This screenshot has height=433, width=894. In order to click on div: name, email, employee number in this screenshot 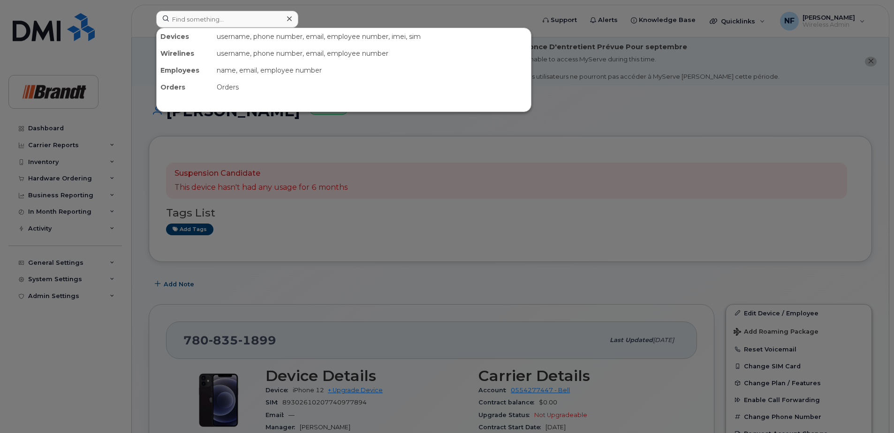, I will do `click(372, 70)`.